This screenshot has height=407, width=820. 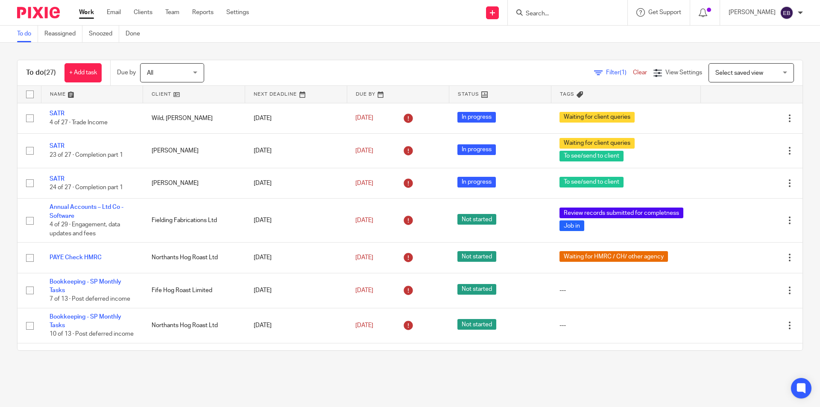 I want to click on span: Job in, so click(x=572, y=226).